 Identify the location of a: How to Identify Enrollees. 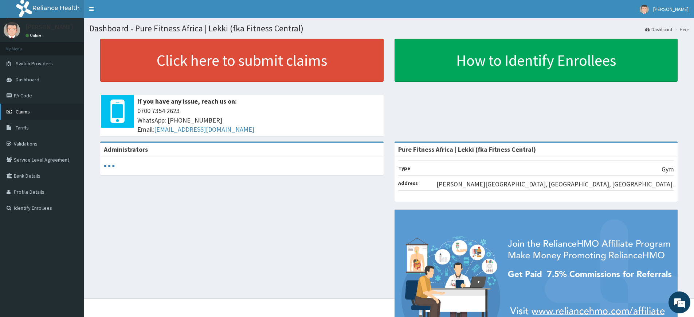
(536, 60).